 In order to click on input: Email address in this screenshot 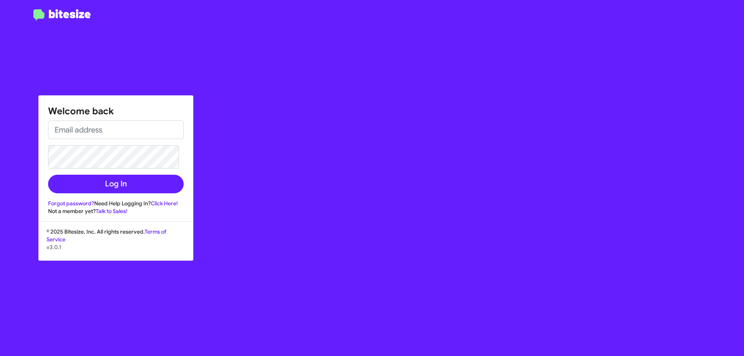, I will do `click(116, 130)`.